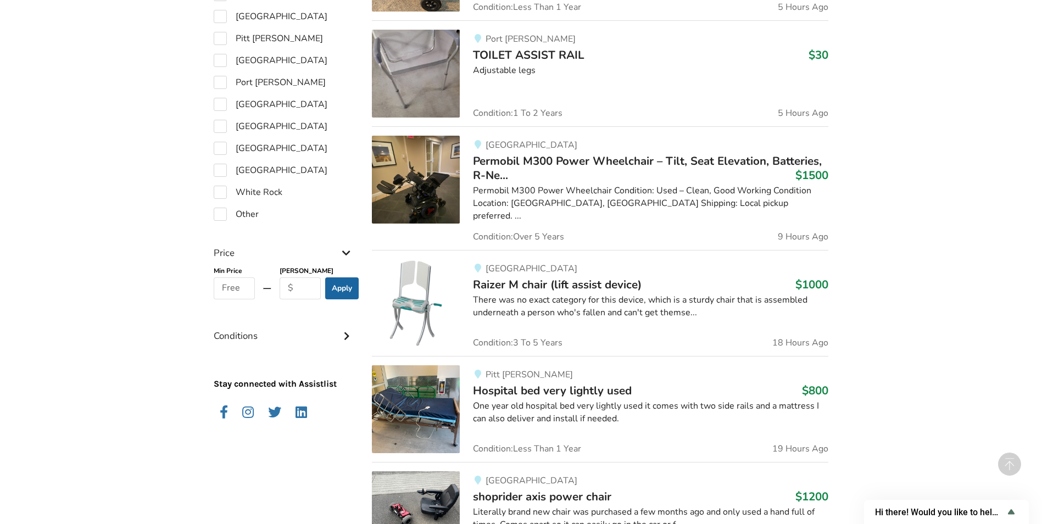 The width and height of the screenshot is (1042, 524). What do you see at coordinates (800, 449) in the screenshot?
I see `span: 19 Hours Ago` at bounding box center [800, 449].